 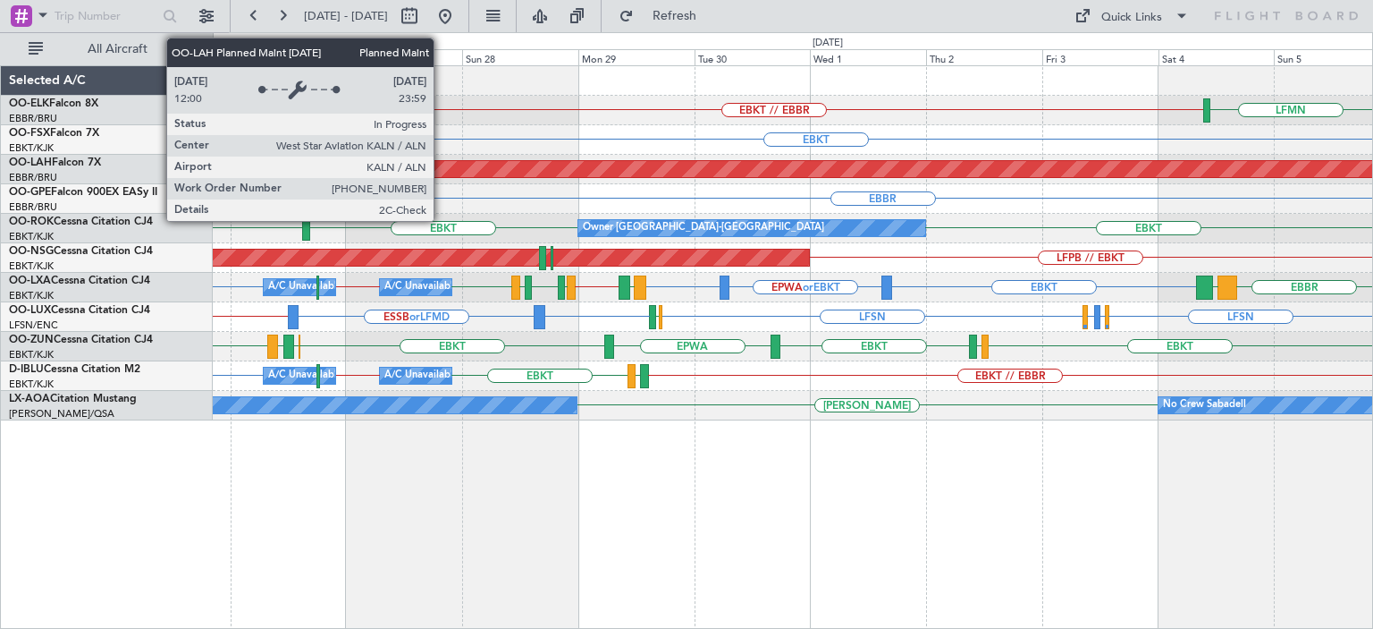 What do you see at coordinates (72, 399) in the screenshot?
I see `a: LX-AOACitation Mustang` at bounding box center [72, 399].